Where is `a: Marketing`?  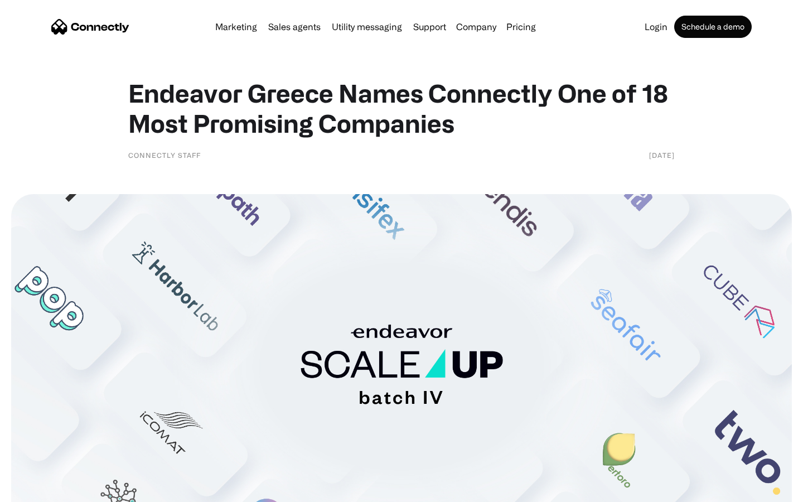 a: Marketing is located at coordinates (236, 27).